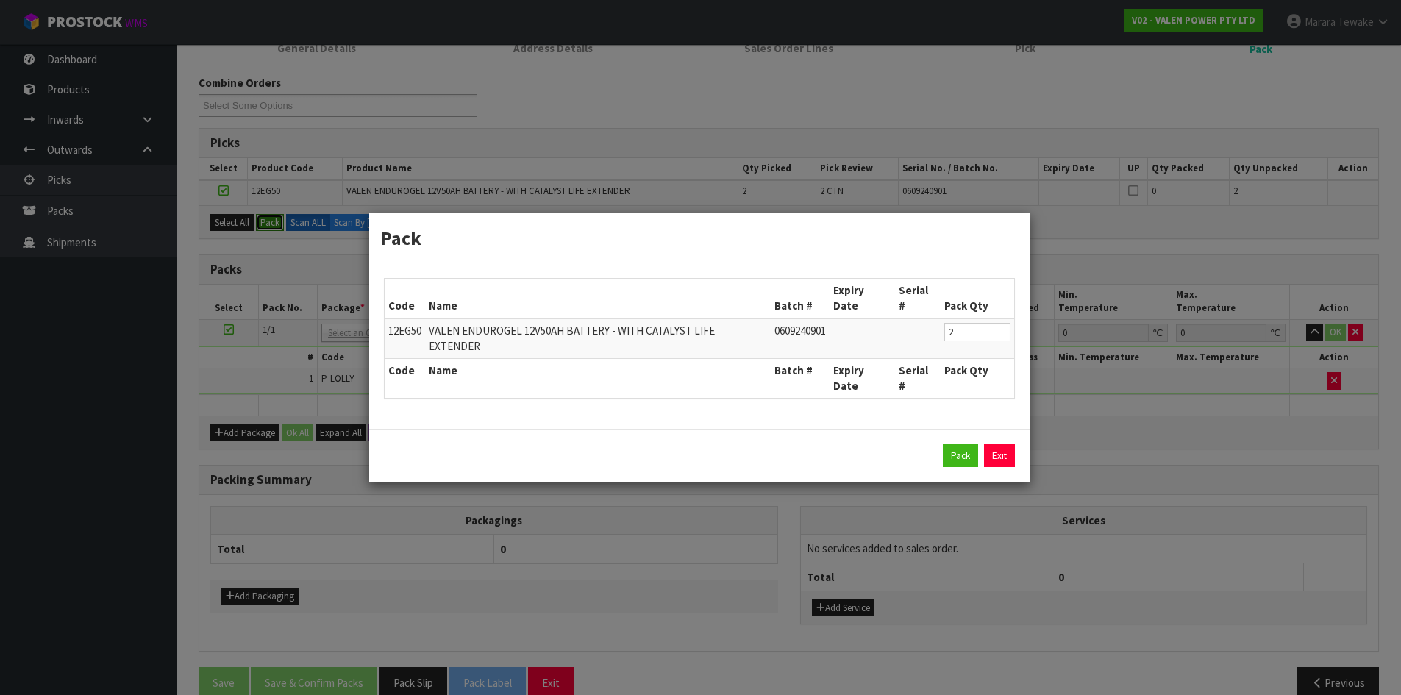 This screenshot has width=1401, height=695. What do you see at coordinates (999, 456) in the screenshot?
I see `a: Exit` at bounding box center [999, 456].